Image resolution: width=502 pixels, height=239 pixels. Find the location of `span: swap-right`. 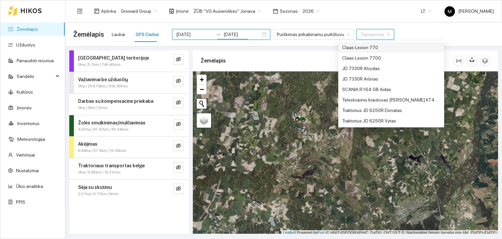

span: swap-right is located at coordinates (218, 34).